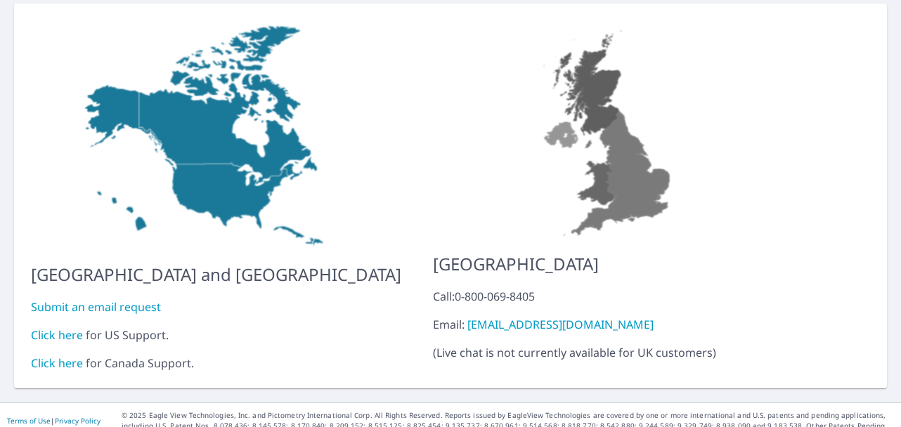 The height and width of the screenshot is (427, 901). Describe the element at coordinates (29, 421) in the screenshot. I see `a: Terms of Use` at that location.